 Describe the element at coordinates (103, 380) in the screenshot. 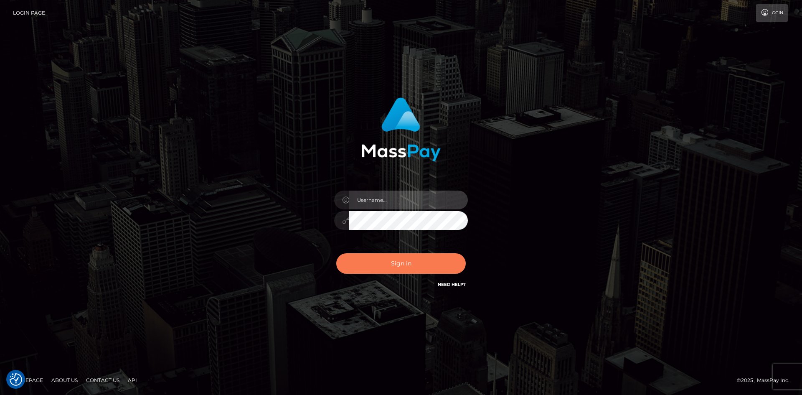

I see `a: Contact Us` at that location.